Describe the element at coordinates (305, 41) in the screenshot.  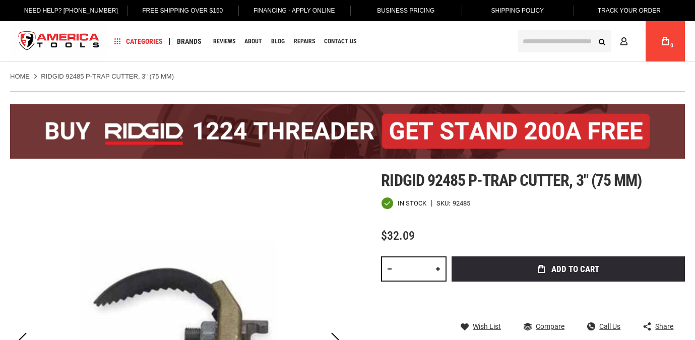
I see `span: Repairs` at that location.